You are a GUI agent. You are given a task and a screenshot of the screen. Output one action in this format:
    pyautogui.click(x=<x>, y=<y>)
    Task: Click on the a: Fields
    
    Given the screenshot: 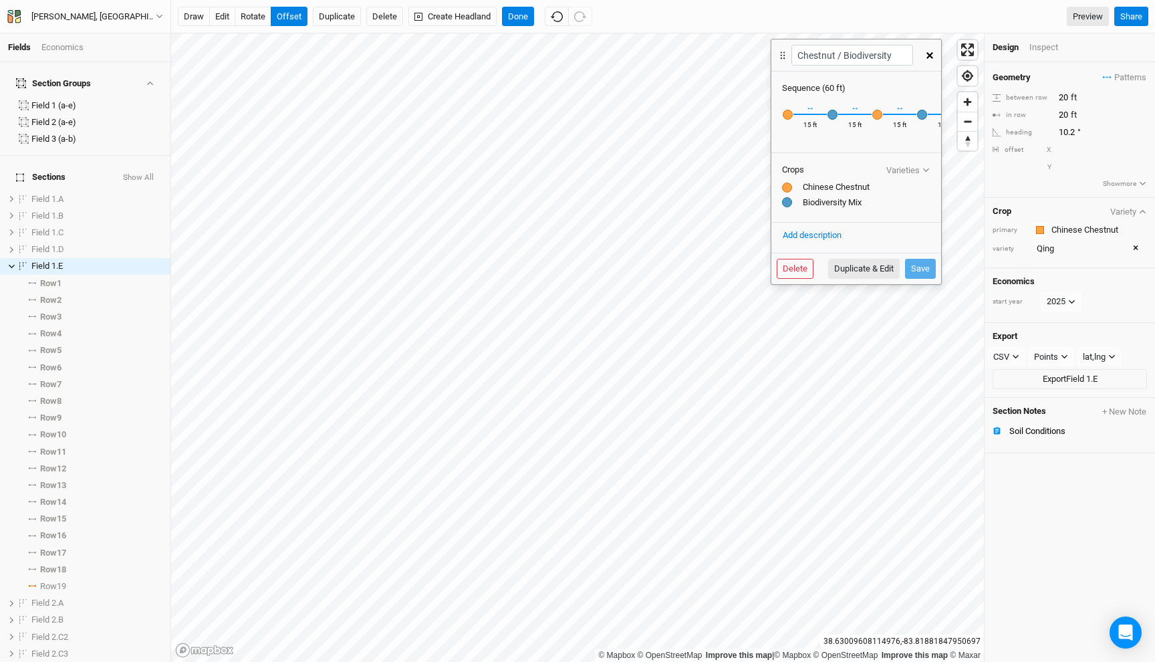 What is the action you would take?
    pyautogui.click(x=19, y=47)
    